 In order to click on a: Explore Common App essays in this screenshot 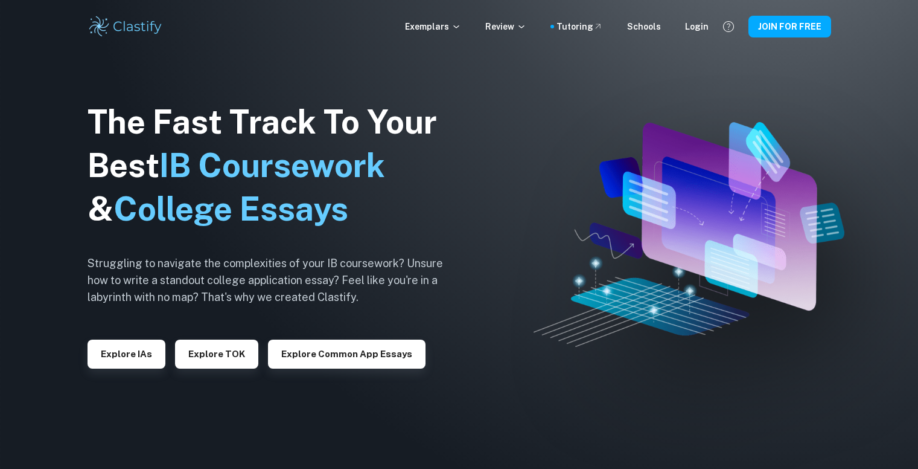, I will do `click(347, 353)`.